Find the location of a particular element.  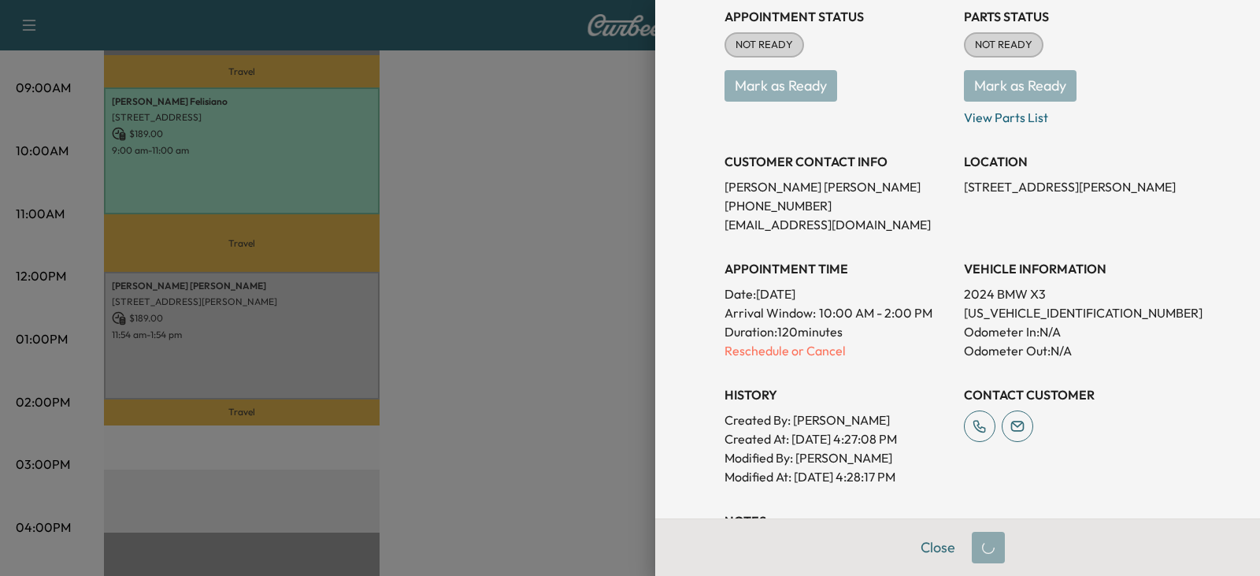

h3: CONTACT CUSTOMER is located at coordinates (1078, 395).